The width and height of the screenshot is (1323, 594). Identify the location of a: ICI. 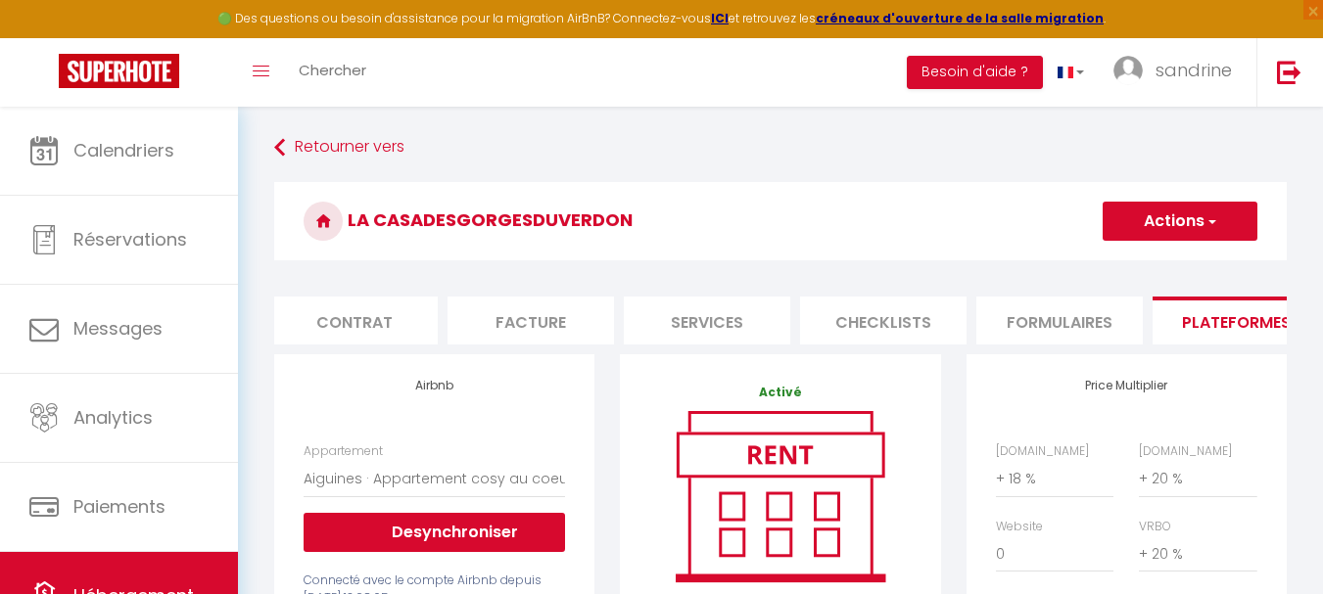
(720, 18).